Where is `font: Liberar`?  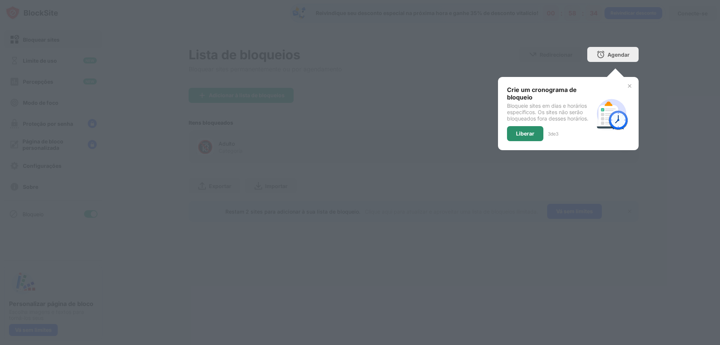
font: Liberar is located at coordinates (525, 133).